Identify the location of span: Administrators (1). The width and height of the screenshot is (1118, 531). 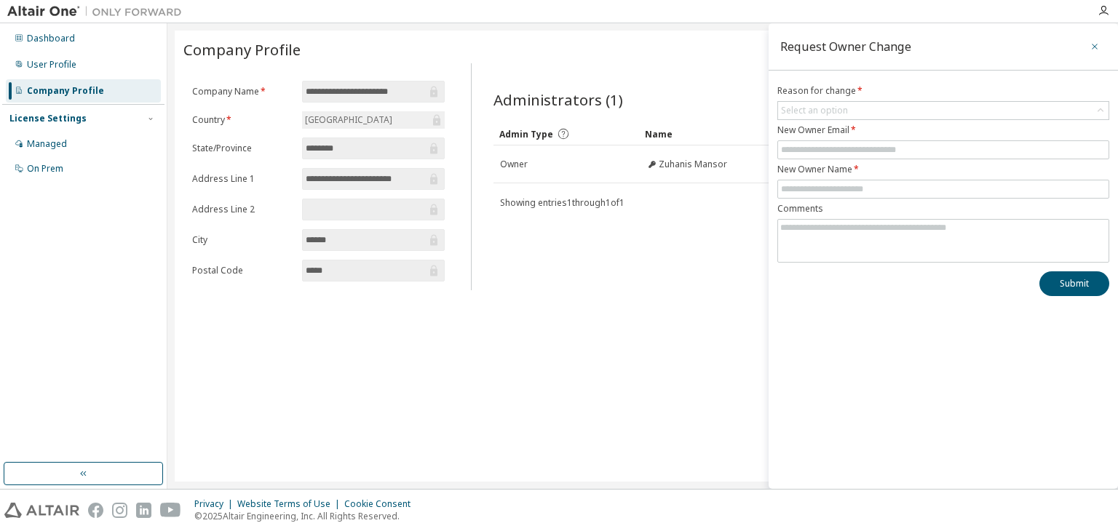
(558, 100).